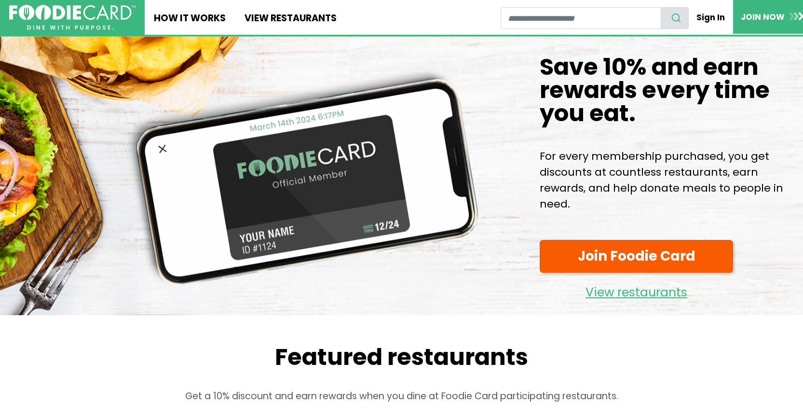 Image resolution: width=803 pixels, height=419 pixels. What do you see at coordinates (664, 180) in the screenshot?
I see `p: For every membership purchased, you get discounts at countless restaurants, earn rewards, and hel...` at bounding box center [664, 180].